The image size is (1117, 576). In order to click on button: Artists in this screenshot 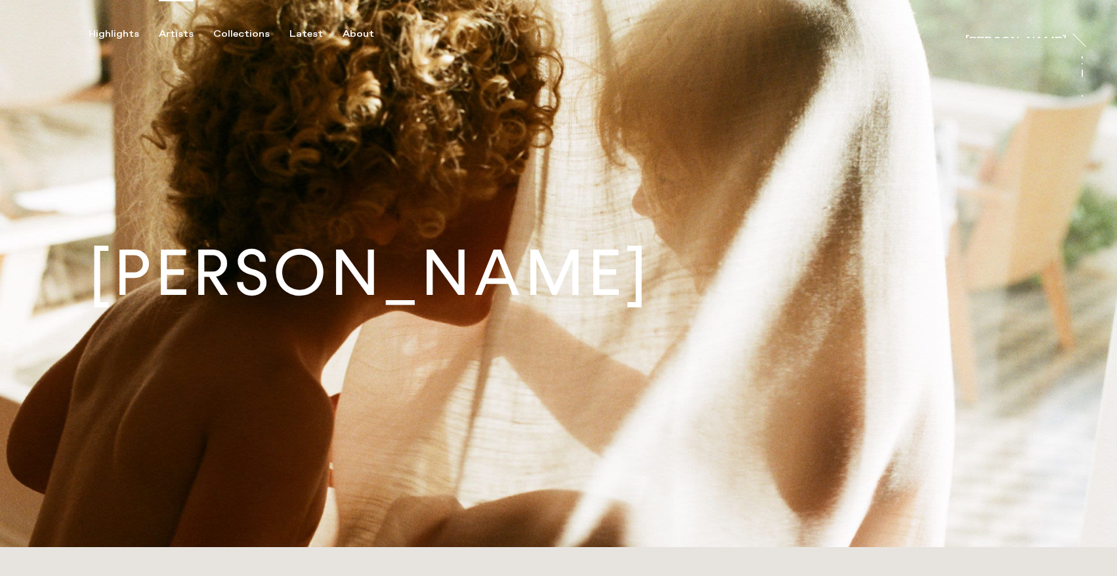, I will do `click(186, 34)`.